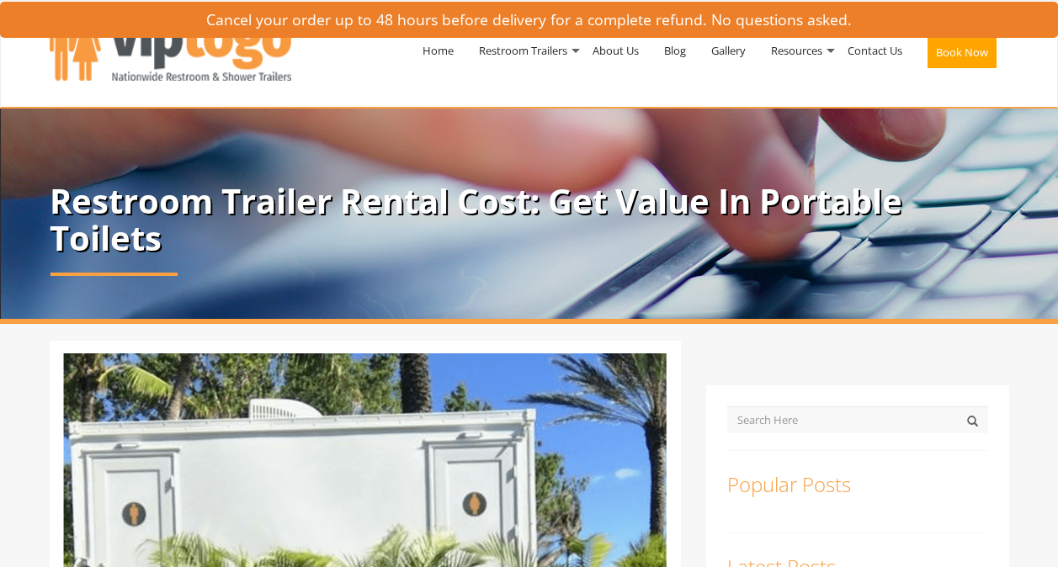  What do you see at coordinates (857, 485) in the screenshot?
I see `h3: Popular Posts` at bounding box center [857, 485].